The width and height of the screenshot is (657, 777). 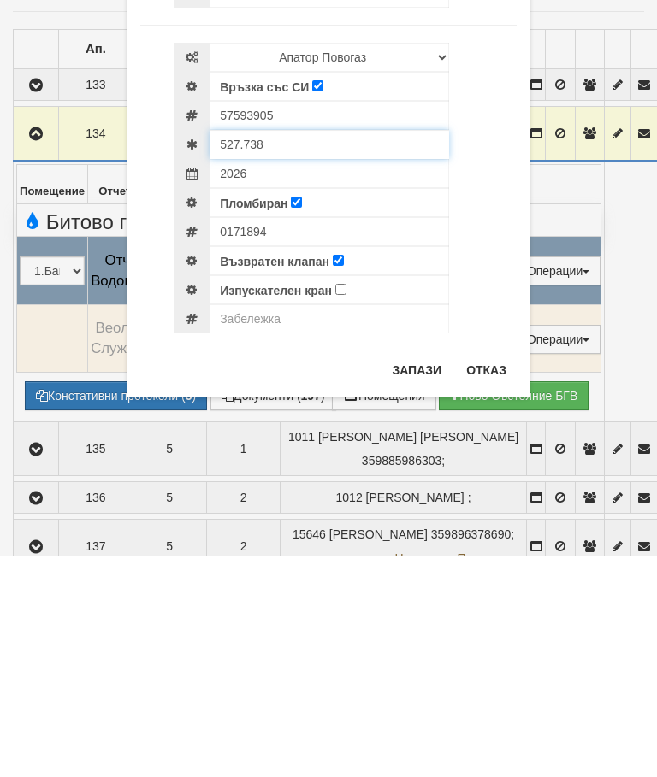 I want to click on span: Редакция на устройство, so click(x=257, y=183).